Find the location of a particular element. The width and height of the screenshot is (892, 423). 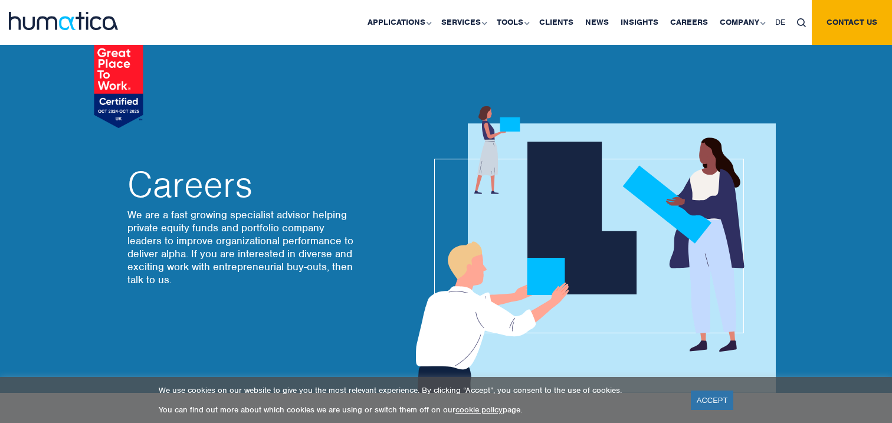

img: search_icon is located at coordinates (801, 22).